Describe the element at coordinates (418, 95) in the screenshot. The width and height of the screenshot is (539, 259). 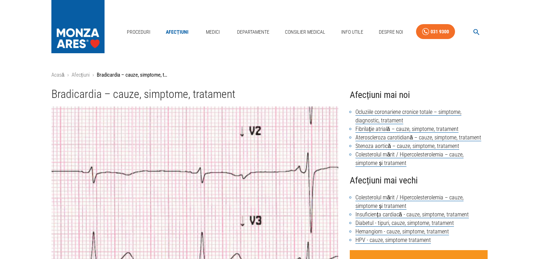
I see `h4: Afecțiuni mai noi` at that location.